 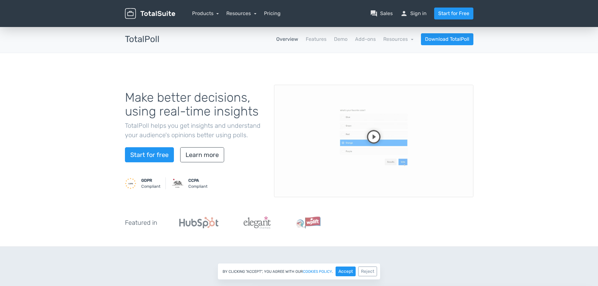 What do you see at coordinates (346, 271) in the screenshot?
I see `button: Accept` at bounding box center [346, 271].